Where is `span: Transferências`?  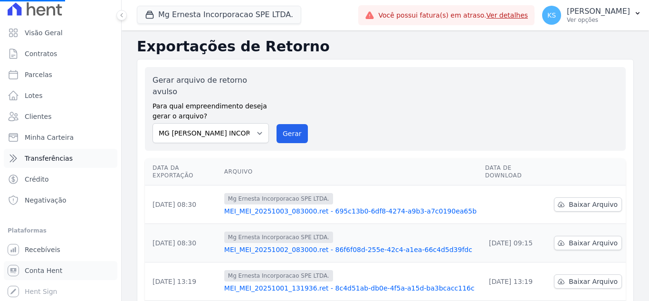
span: Transferências is located at coordinates (48, 158).